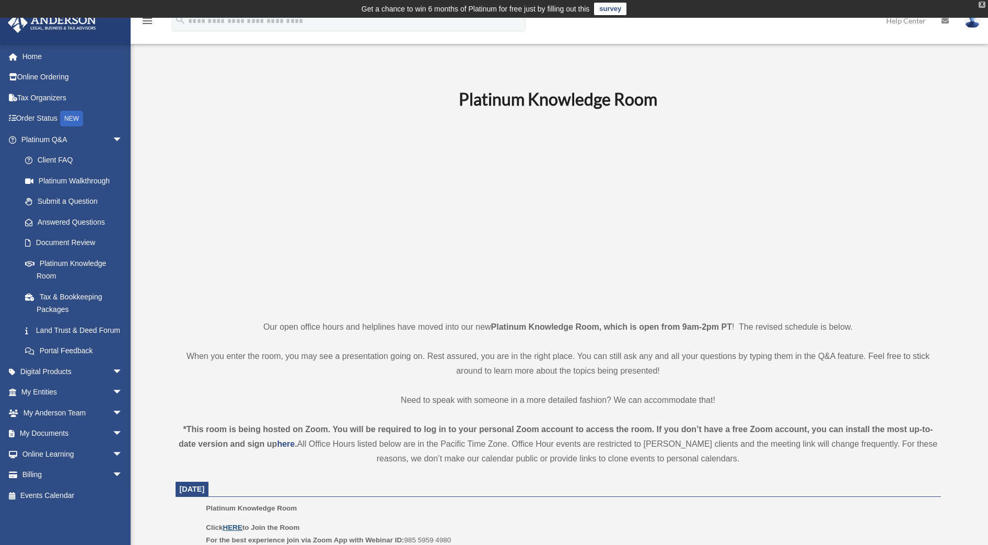 This screenshot has height=545, width=988. Describe the element at coordinates (147, 22) in the screenshot. I see `a: menu` at that location.